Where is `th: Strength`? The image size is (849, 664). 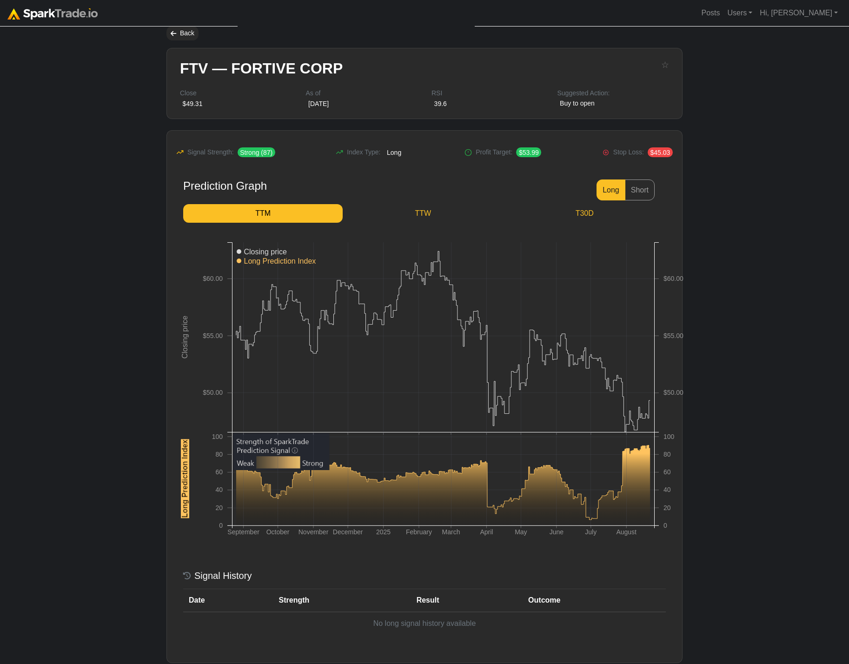
th: Strength is located at coordinates (342, 600).